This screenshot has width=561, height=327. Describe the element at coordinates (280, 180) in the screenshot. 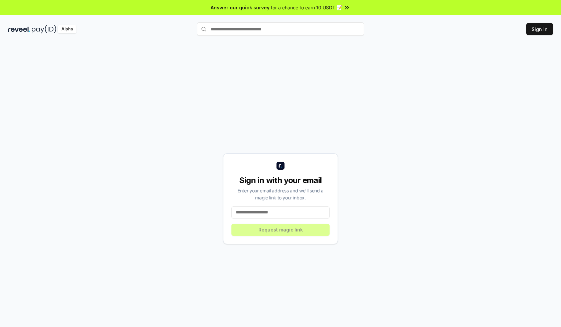

I see `div: Sign in with your email` at that location.